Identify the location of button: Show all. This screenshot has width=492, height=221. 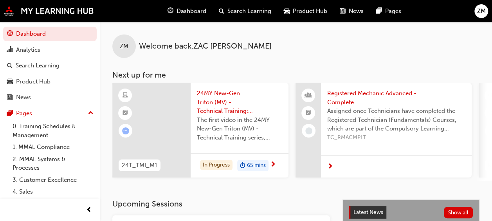
(459, 212).